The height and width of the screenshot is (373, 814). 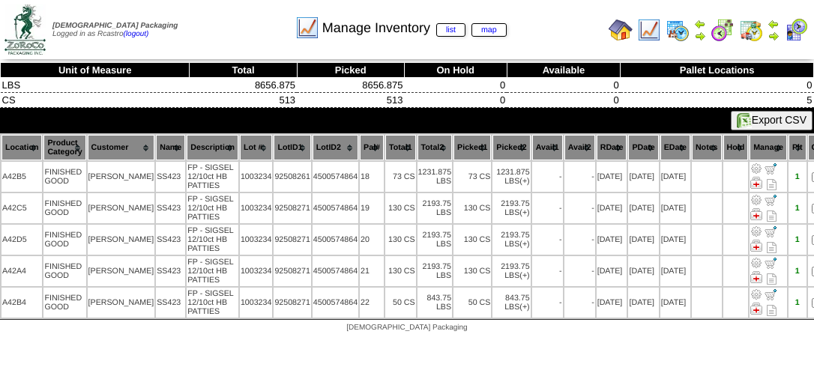 What do you see at coordinates (678, 30) in the screenshot?
I see `img: calendarprod.gif` at bounding box center [678, 30].